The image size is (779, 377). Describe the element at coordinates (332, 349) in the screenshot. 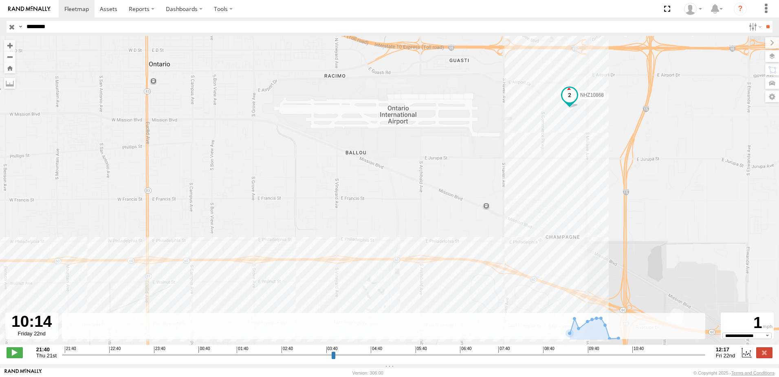

I see `span: 03:40` at that location.